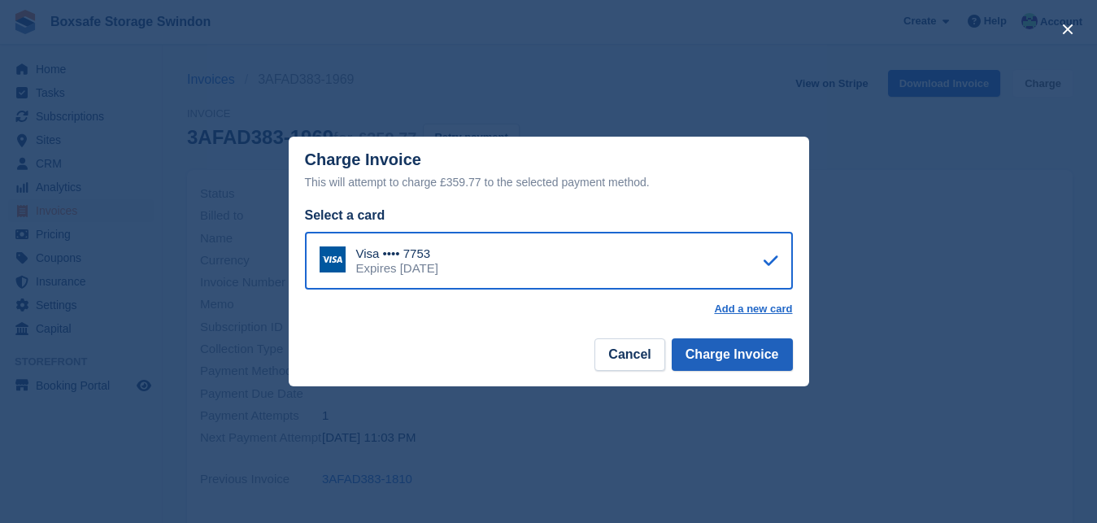 The image size is (1097, 523). What do you see at coordinates (1068, 29) in the screenshot?
I see `button: close` at bounding box center [1068, 29].